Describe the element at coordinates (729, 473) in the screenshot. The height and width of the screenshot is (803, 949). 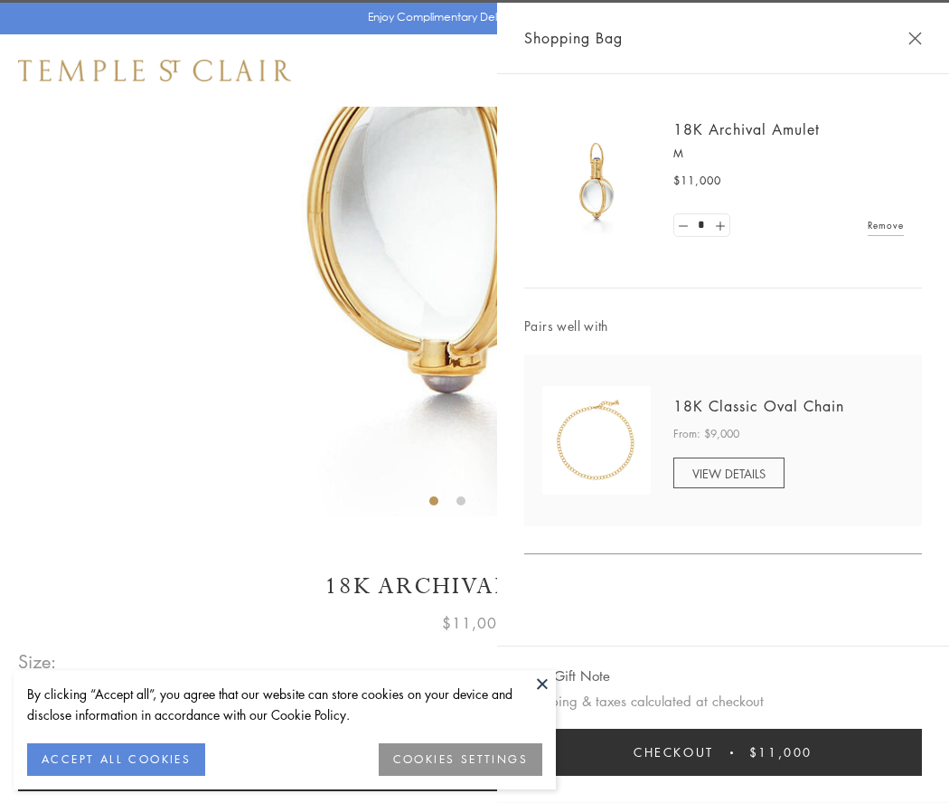
I see `span: VIEW DETAILS` at that location.